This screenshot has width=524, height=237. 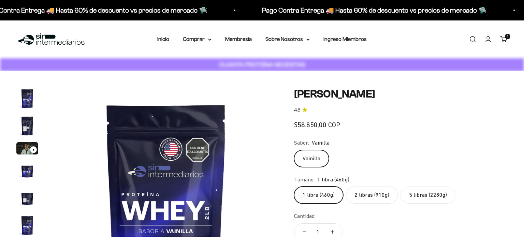 I want to click on summary: Sobre Nosotros, so click(x=288, y=39).